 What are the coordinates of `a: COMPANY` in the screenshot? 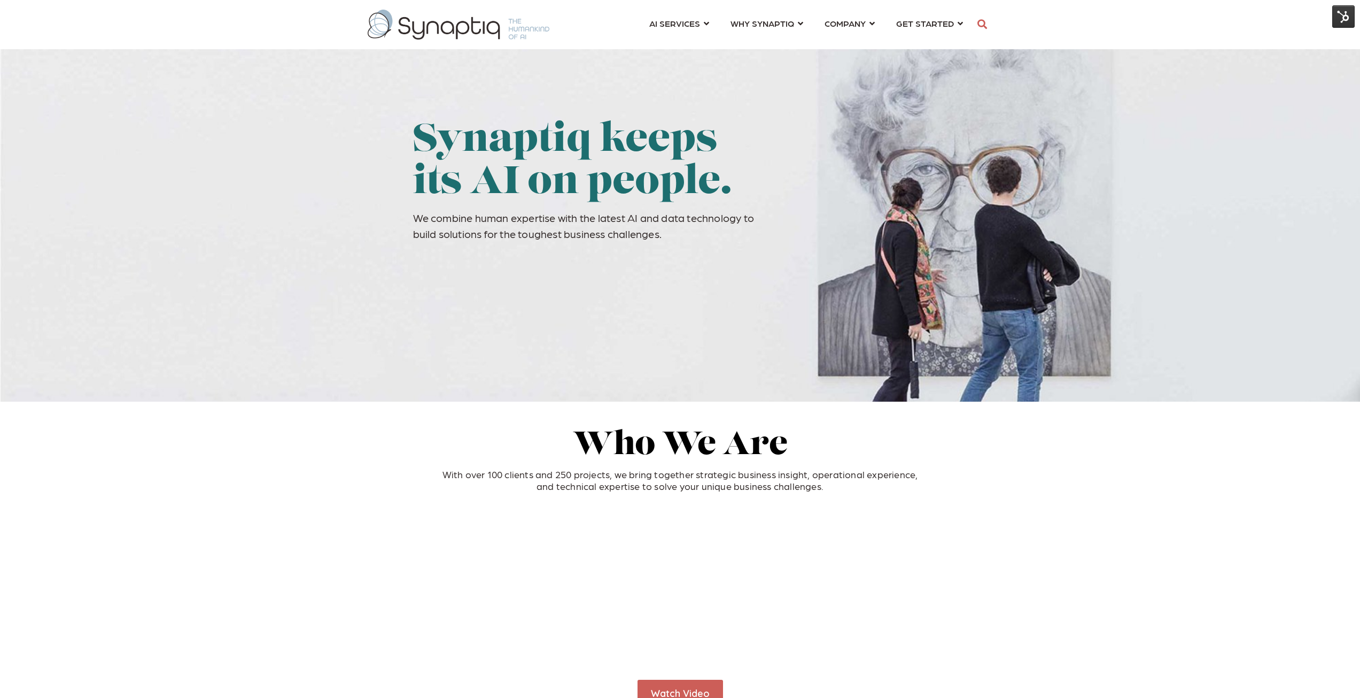 It's located at (850, 23).